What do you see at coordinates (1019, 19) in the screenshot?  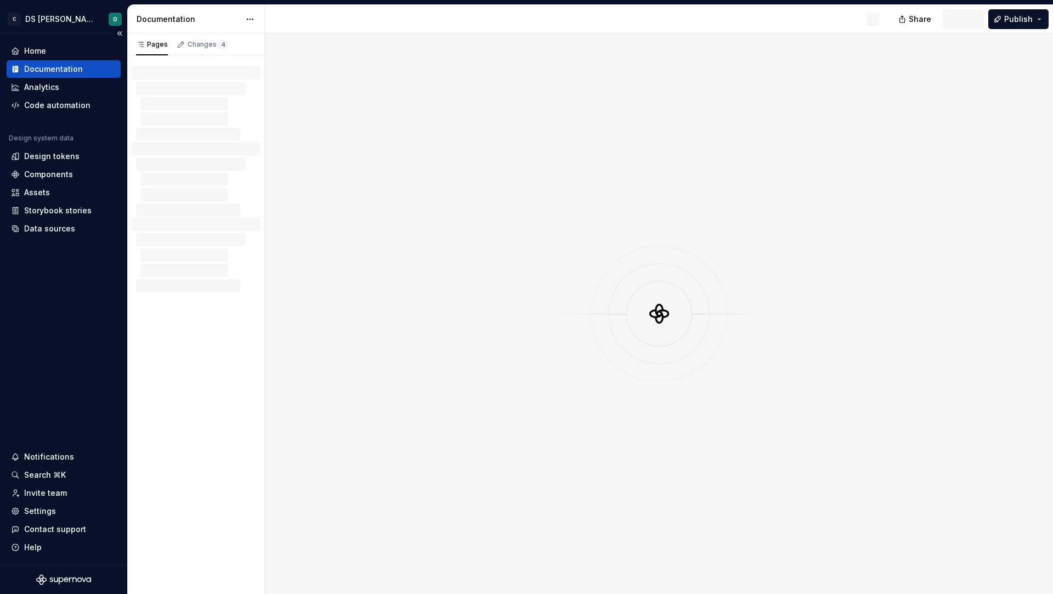 I see `button: Publish` at bounding box center [1019, 19].